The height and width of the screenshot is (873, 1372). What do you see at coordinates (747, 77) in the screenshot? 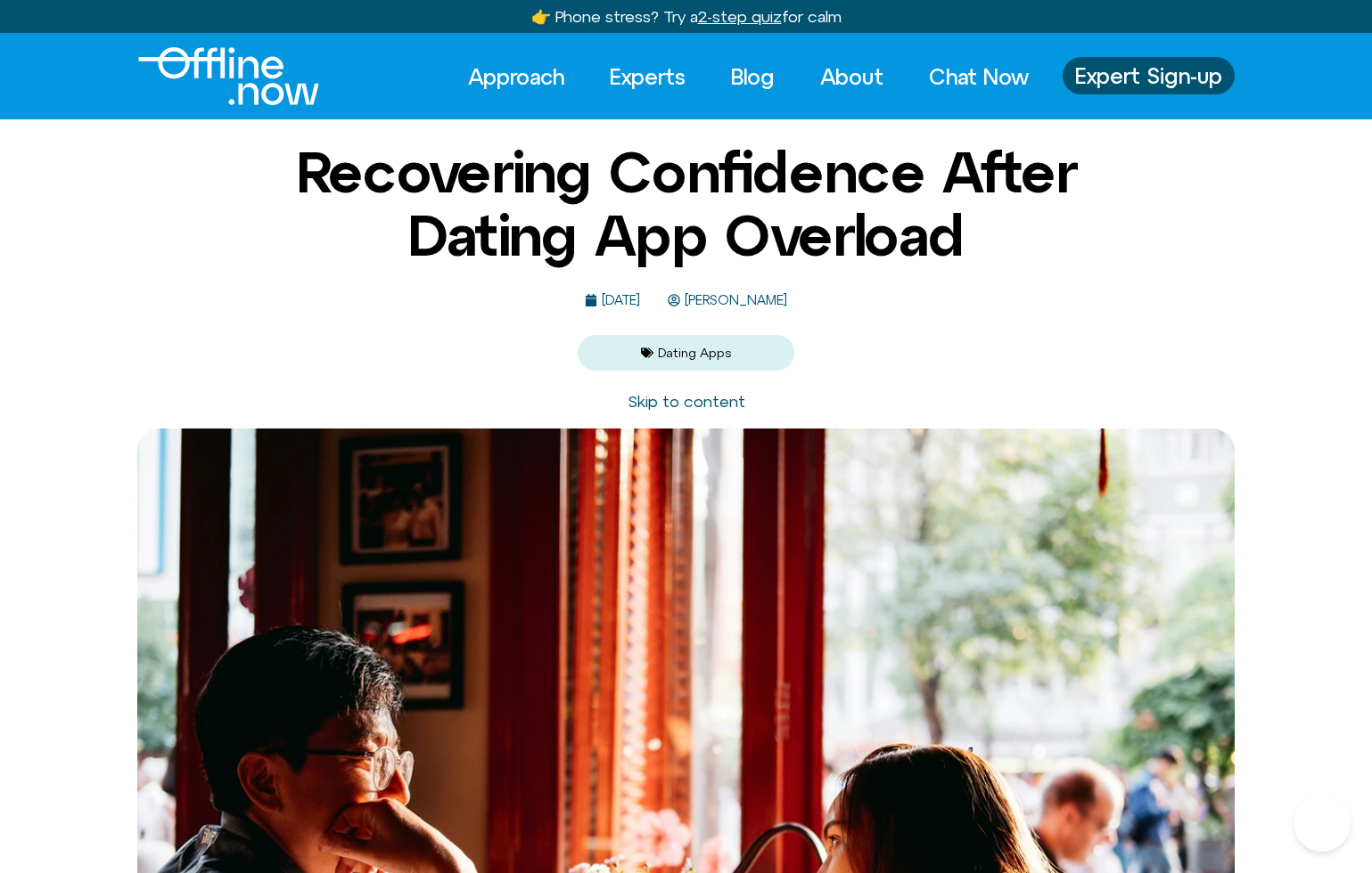
I see `nav: Menu` at bounding box center [747, 77].